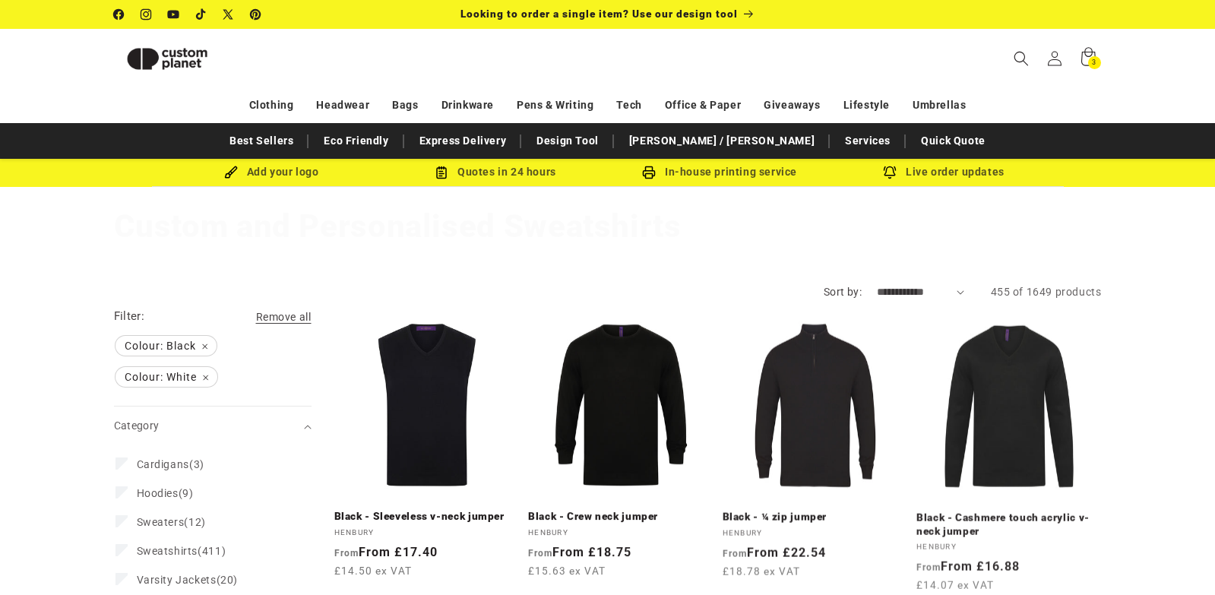  I want to click on span: Hoodies, so click(157, 493).